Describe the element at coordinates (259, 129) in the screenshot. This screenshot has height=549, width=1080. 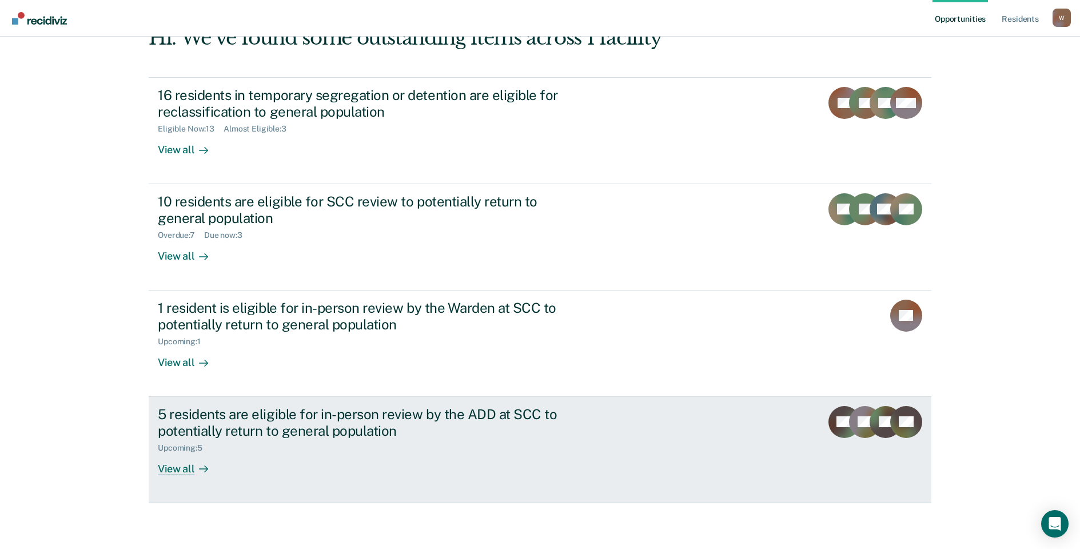
I see `div: Almost Eligible : 3` at that location.